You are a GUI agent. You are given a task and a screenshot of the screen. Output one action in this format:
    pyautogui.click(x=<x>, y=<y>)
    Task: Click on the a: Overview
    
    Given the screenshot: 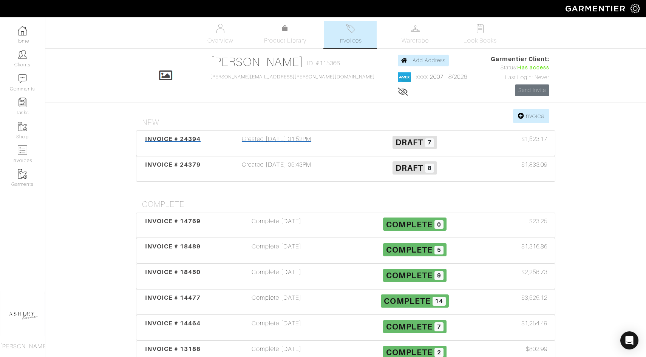 What is the action you would take?
    pyautogui.click(x=220, y=34)
    